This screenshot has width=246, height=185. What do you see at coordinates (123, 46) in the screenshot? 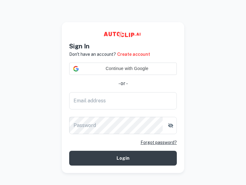
I see `h4: Sign In` at bounding box center [123, 46].